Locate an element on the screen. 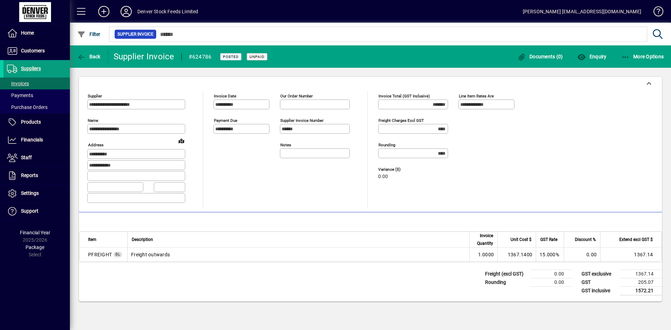  span: Filter is located at coordinates (89, 34).